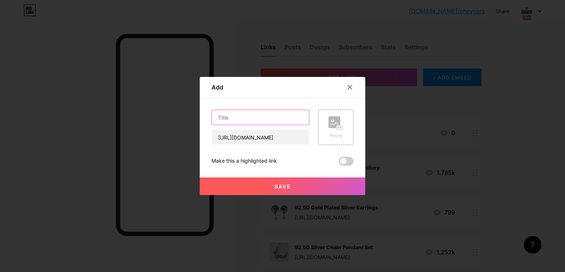 The width and height of the screenshot is (565, 272). I want to click on div: Make this a highlighted link, so click(244, 161).